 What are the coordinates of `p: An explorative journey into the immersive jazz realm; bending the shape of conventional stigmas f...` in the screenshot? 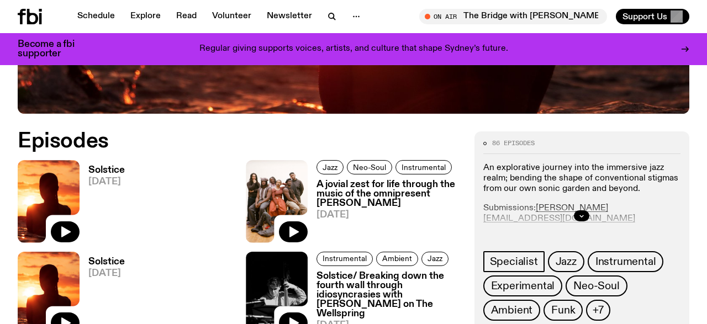 It's located at (582, 179).